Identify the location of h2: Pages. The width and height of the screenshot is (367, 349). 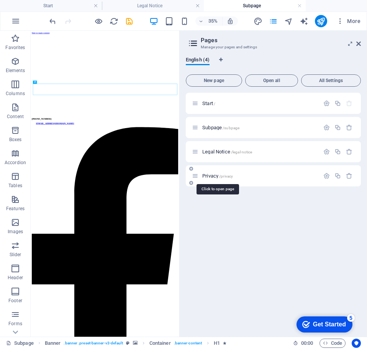
(281, 40).